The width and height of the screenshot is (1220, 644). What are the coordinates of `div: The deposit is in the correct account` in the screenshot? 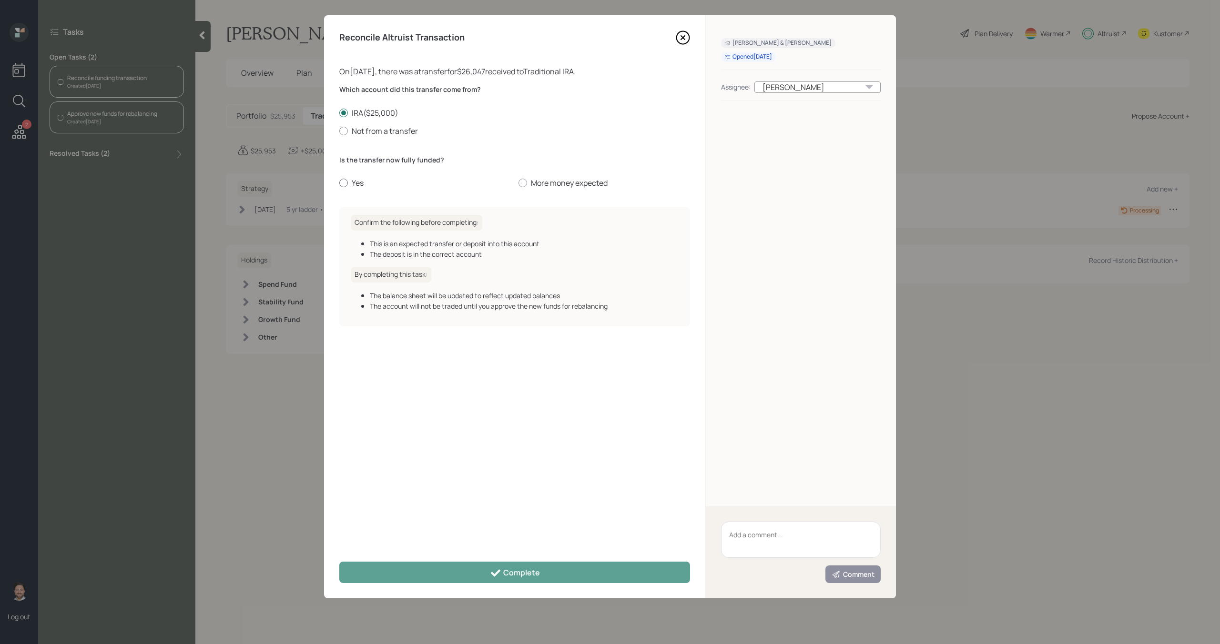 It's located at (524, 254).